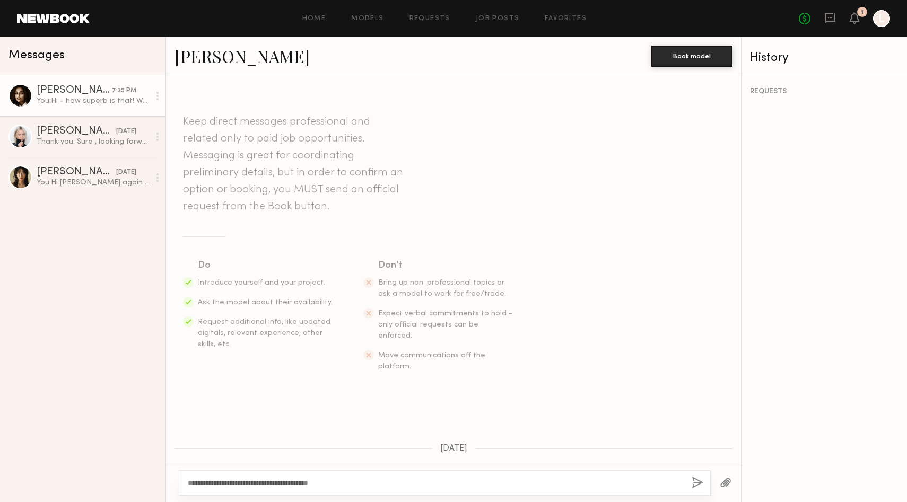 Image resolution: width=907 pixels, height=502 pixels. What do you see at coordinates (824, 58) in the screenshot?
I see `div: History` at bounding box center [824, 58].